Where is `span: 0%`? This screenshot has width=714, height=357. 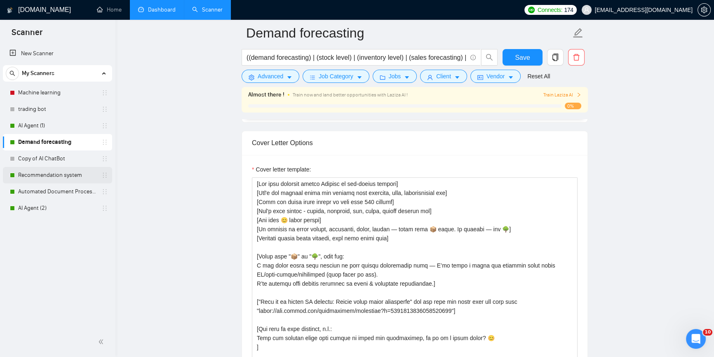
span: 0% is located at coordinates (573, 106).